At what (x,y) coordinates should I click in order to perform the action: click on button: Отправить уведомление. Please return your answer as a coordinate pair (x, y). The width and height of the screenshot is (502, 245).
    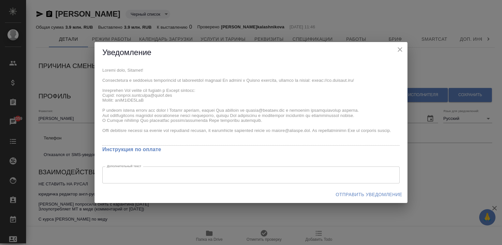
    Looking at the image, I should click on (369, 195).